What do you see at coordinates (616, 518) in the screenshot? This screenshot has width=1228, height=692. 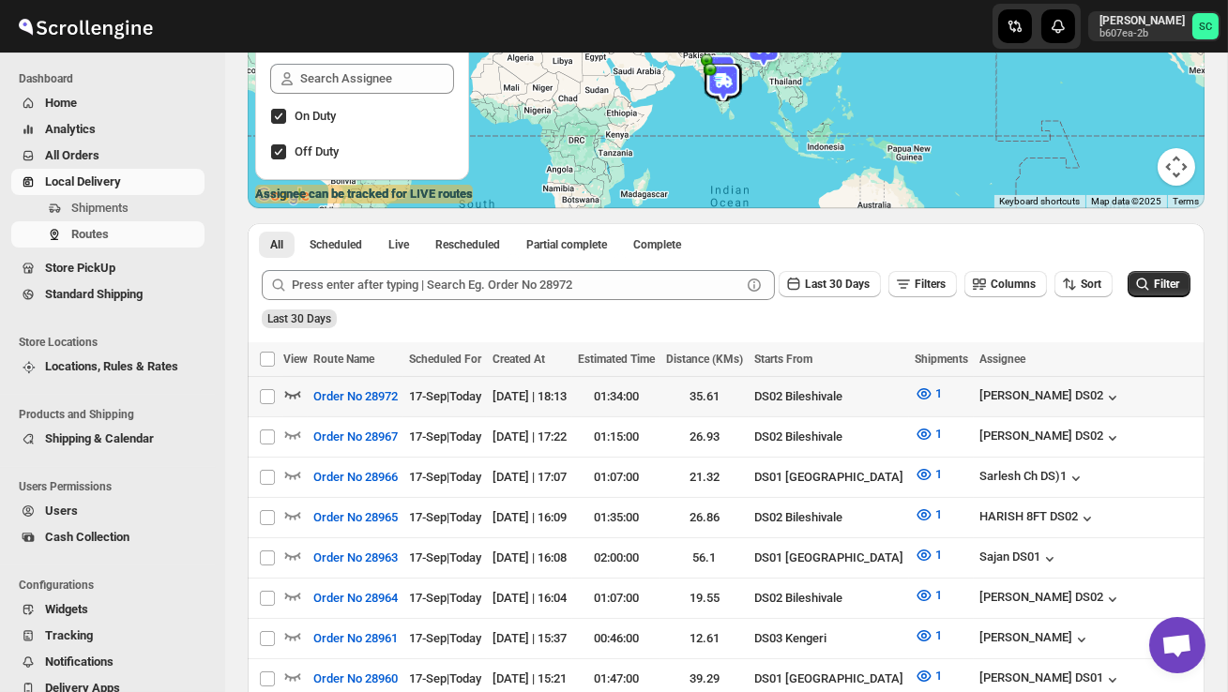 I see `div: 01:35:00` at bounding box center [616, 518].